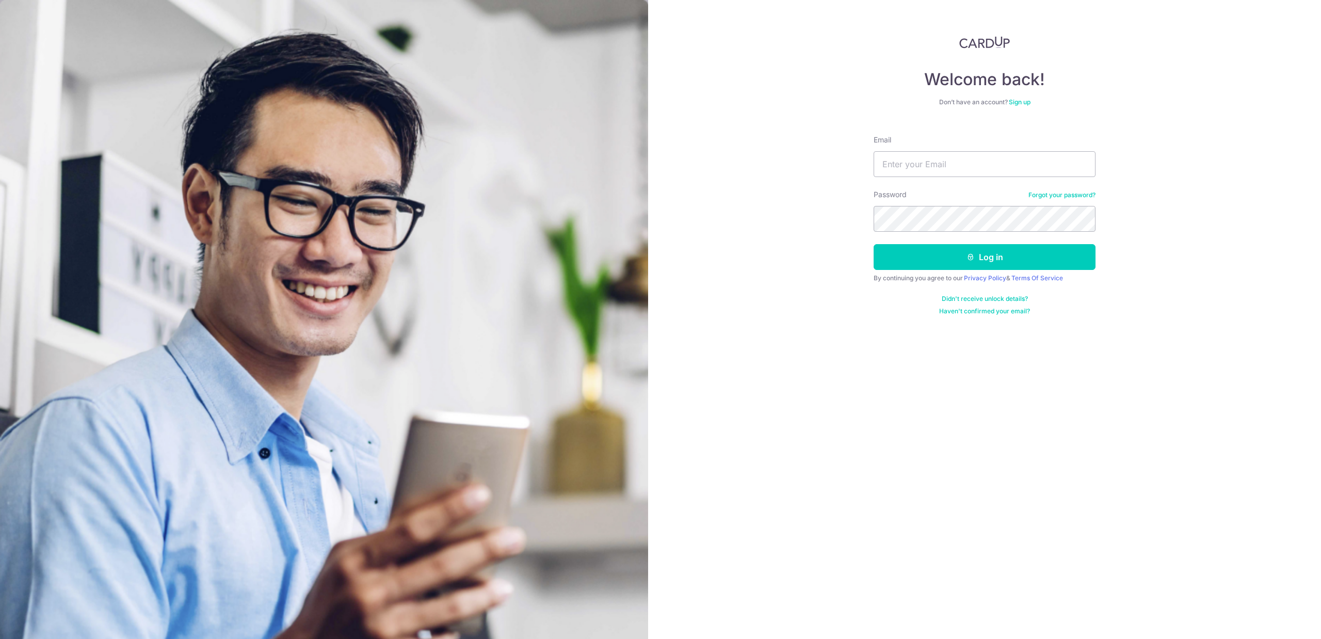  What do you see at coordinates (985, 278) in the screenshot?
I see `a: Privacy Policy` at bounding box center [985, 278].